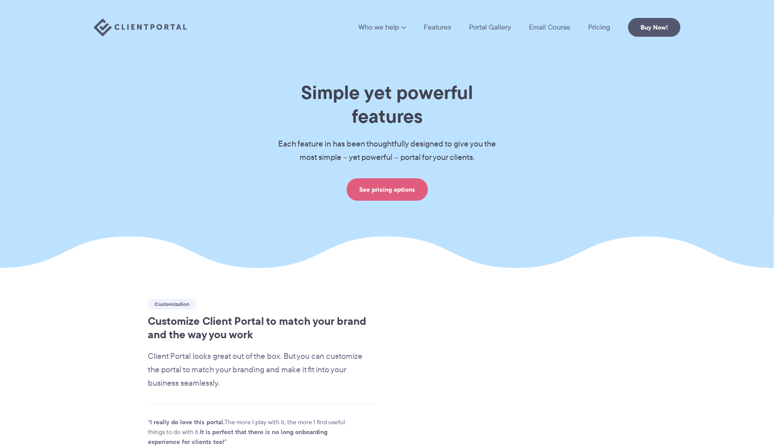 The height and width of the screenshot is (448, 774). What do you see at coordinates (261, 328) in the screenshot?
I see `h2: Customize Client Portal to match your brand and the way you work` at bounding box center [261, 328].